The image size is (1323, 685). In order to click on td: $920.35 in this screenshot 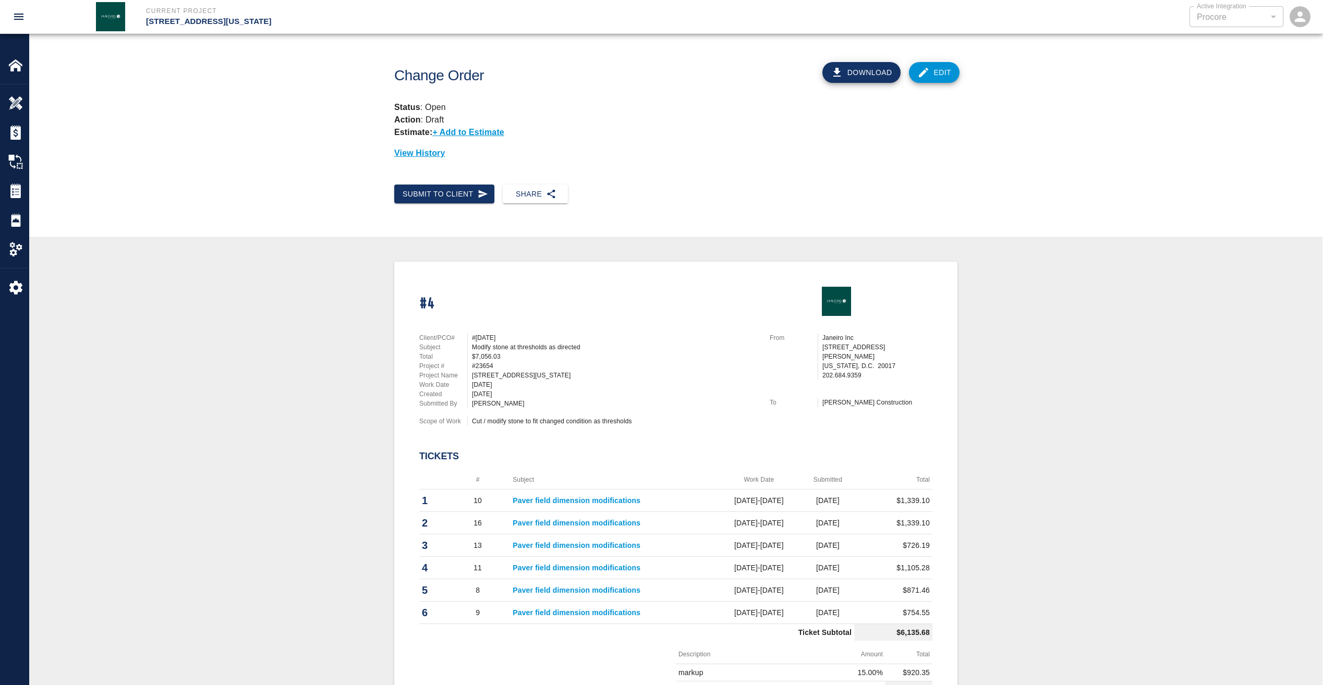, I will do `click(909, 672)`.